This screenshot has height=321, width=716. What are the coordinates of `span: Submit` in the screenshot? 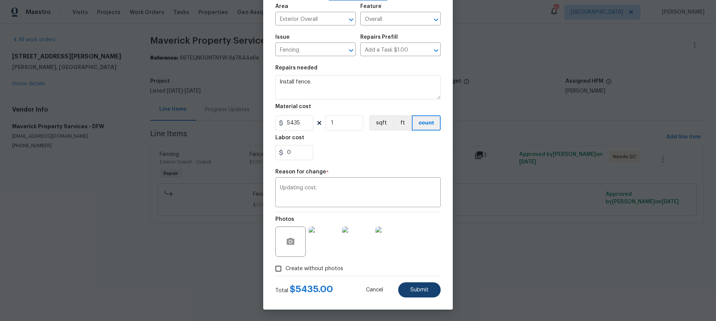 It's located at (420, 290).